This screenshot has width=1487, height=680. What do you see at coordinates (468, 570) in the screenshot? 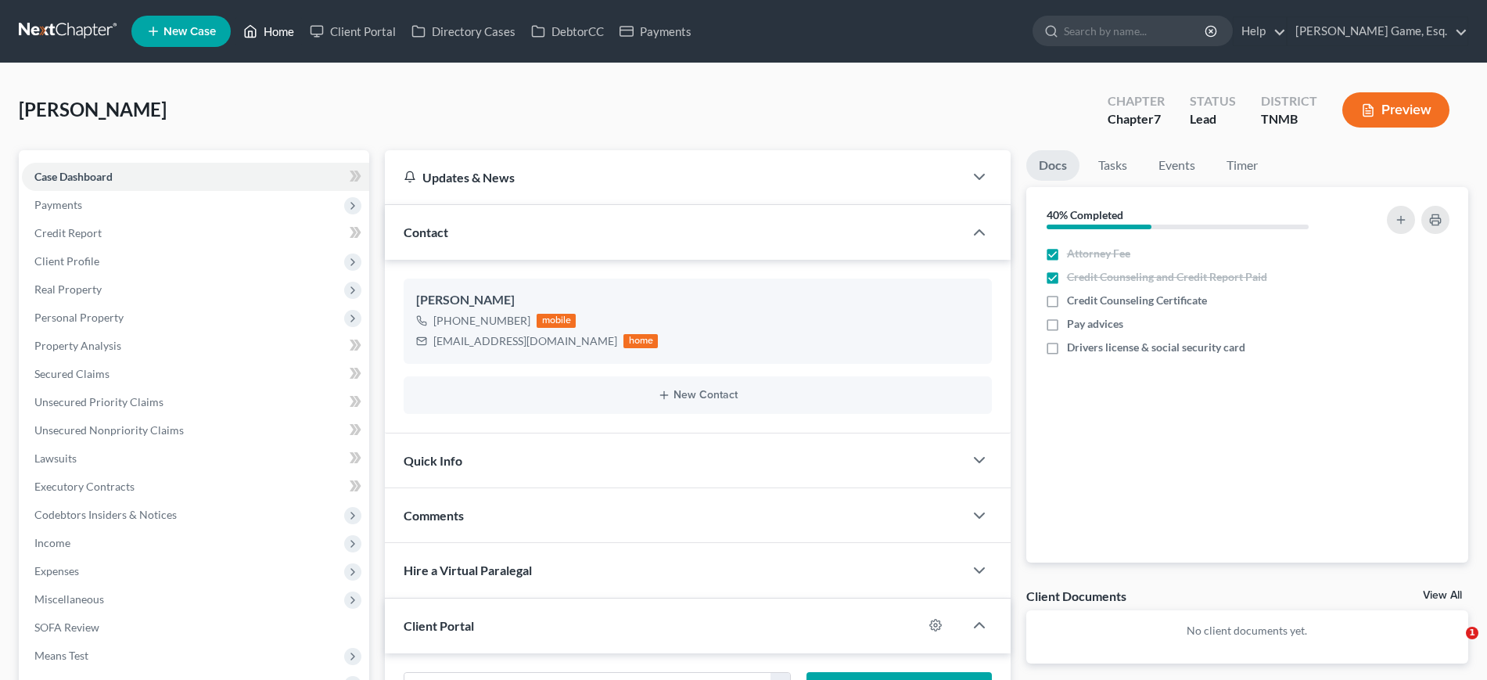
I see `span: Hire a Virtual Paralegal` at bounding box center [468, 570].